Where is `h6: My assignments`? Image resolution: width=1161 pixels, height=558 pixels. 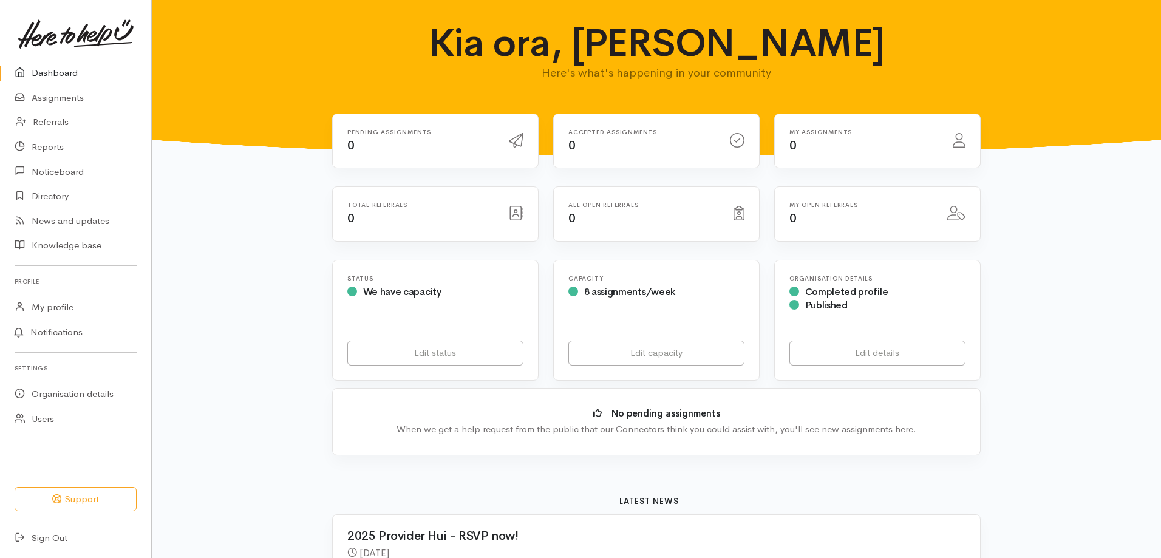
h6: My assignments is located at coordinates (863, 132).